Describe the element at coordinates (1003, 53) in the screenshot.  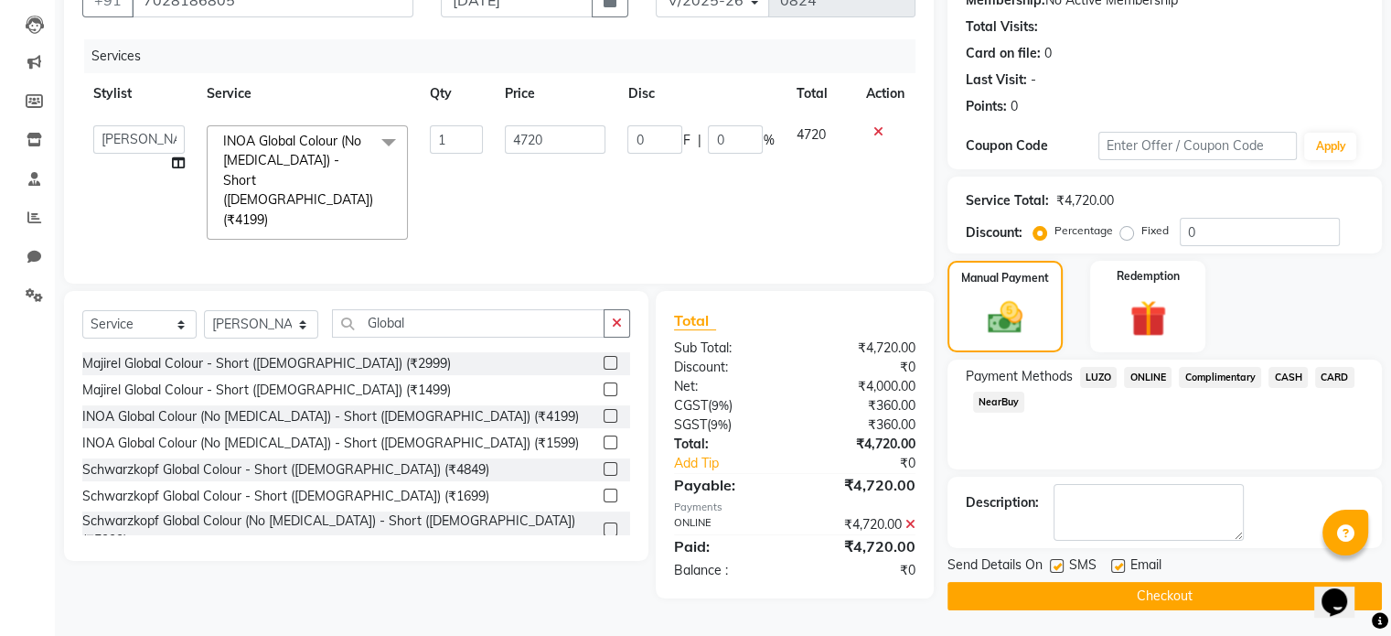
I see `div: Card on file:` at that location.